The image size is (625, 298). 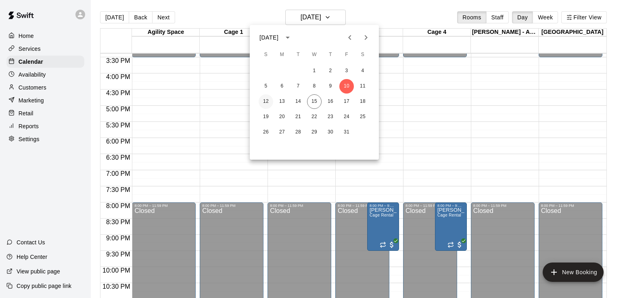 I want to click on button: 2, so click(x=330, y=71).